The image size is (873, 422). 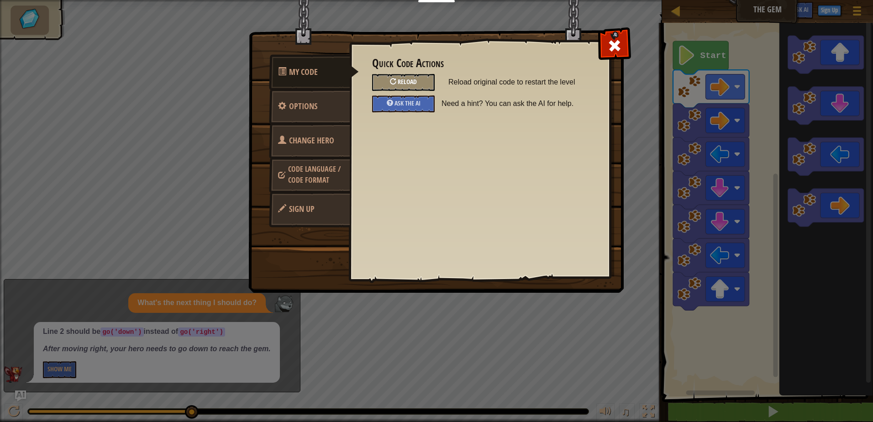 I want to click on span: Quick Code Actions, so click(x=303, y=72).